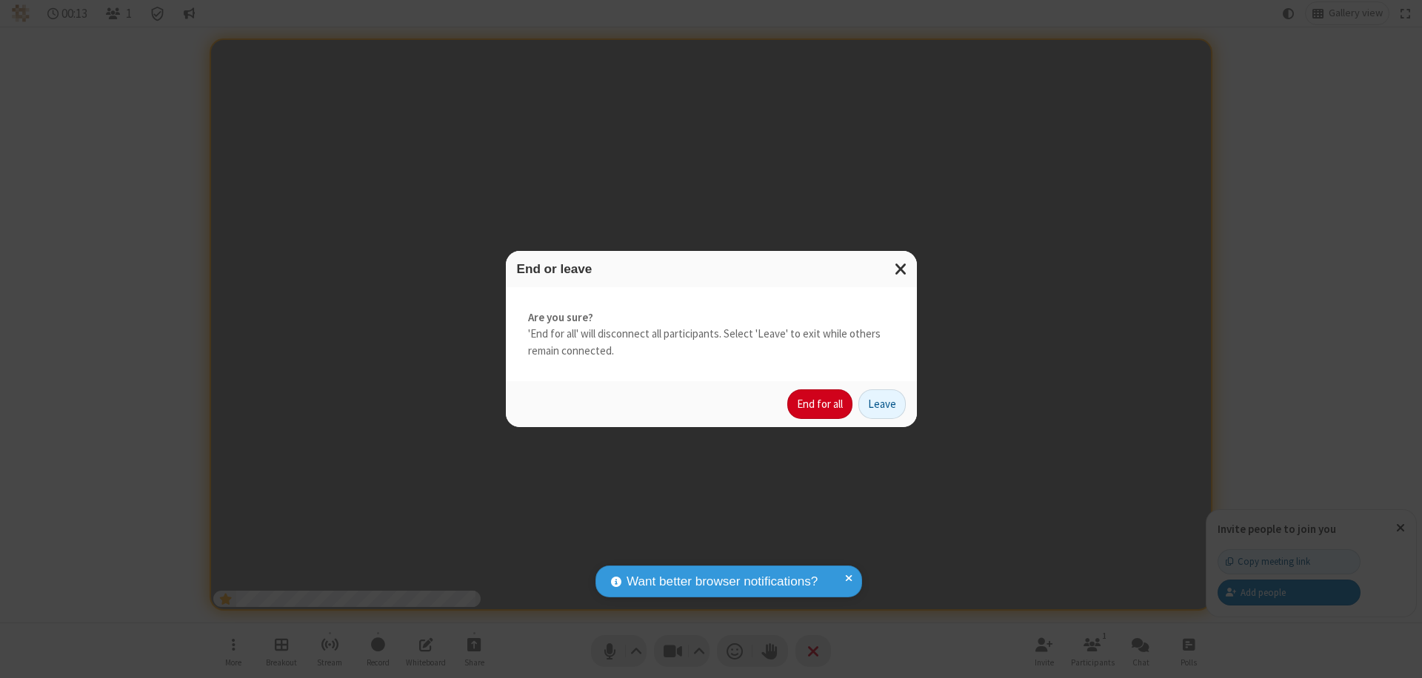 The height and width of the screenshot is (678, 1422). What do you see at coordinates (820, 404) in the screenshot?
I see `button: End for all` at bounding box center [820, 404].